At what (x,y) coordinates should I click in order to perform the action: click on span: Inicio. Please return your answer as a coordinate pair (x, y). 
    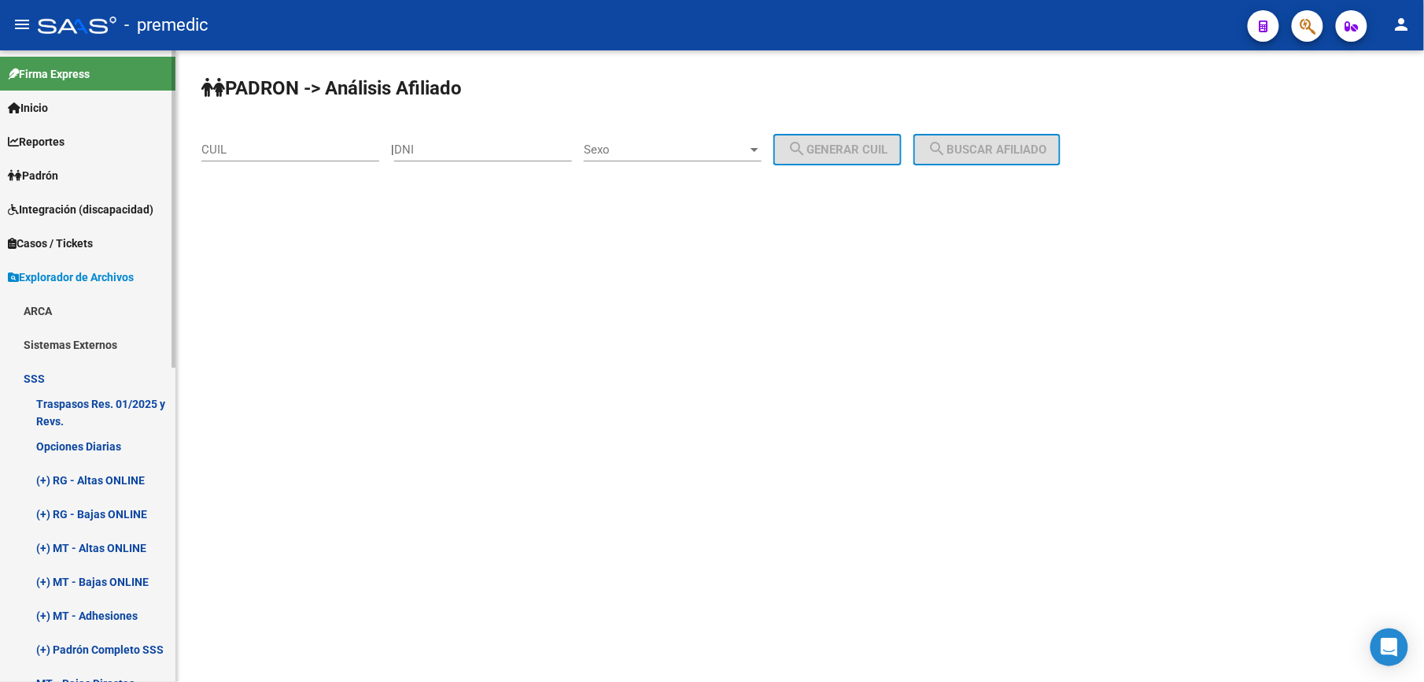
    Looking at the image, I should click on (28, 108).